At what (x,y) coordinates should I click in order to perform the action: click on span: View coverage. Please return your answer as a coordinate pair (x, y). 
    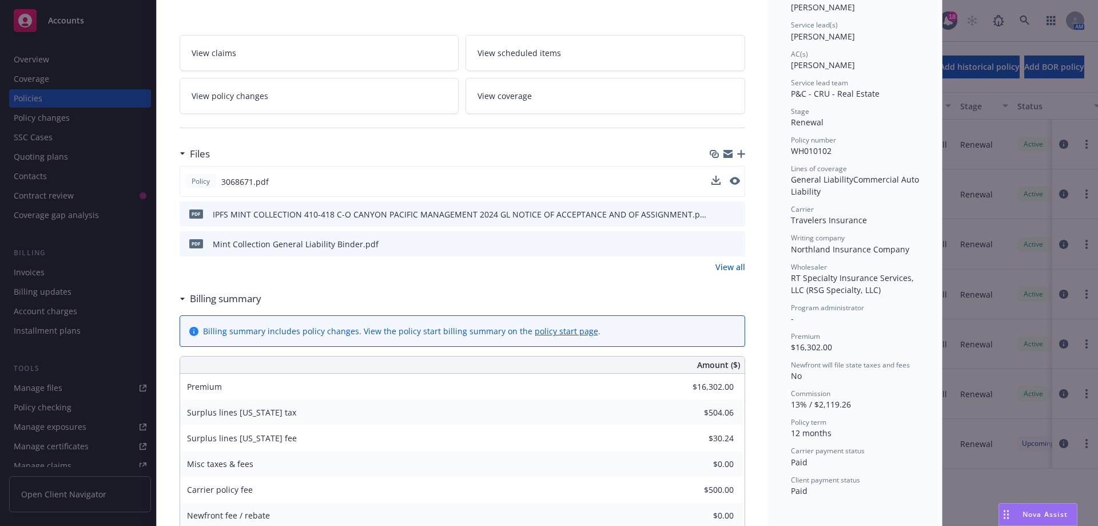
    Looking at the image, I should click on (504, 96).